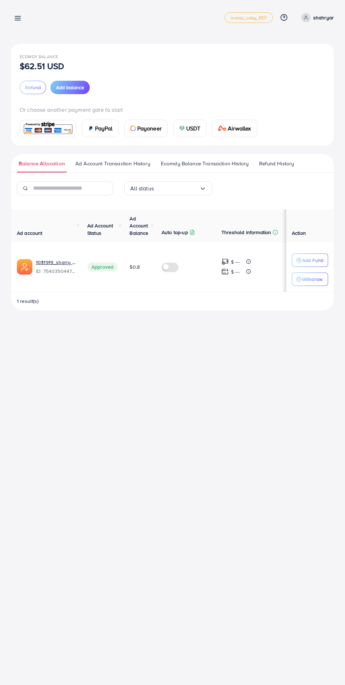 This screenshot has width=345, height=685. Describe the element at coordinates (56, 262) in the screenshot. I see `a: 1031919_sharry mughal_1755624852344` at that location.